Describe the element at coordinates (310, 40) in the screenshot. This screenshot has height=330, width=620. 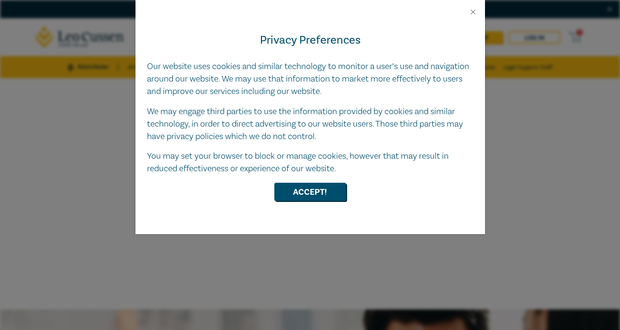
I see `h4: Privacy Preferences` at that location.